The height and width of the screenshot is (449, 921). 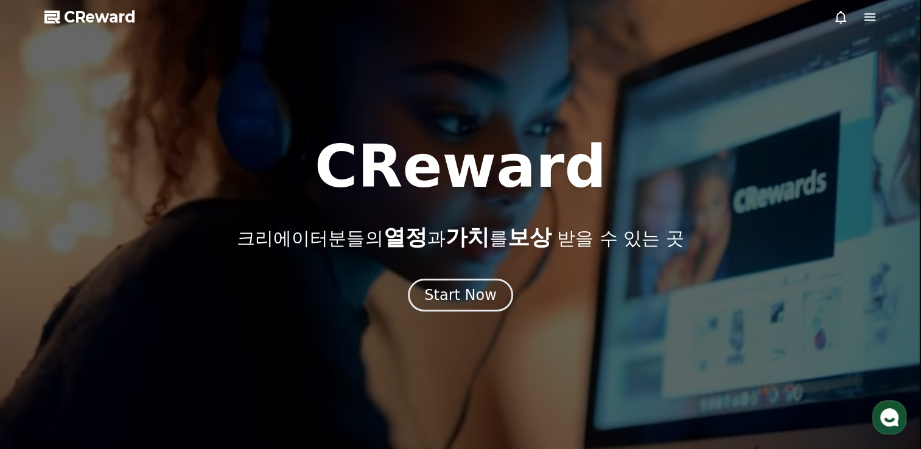 I want to click on a: Start Now, so click(x=460, y=296).